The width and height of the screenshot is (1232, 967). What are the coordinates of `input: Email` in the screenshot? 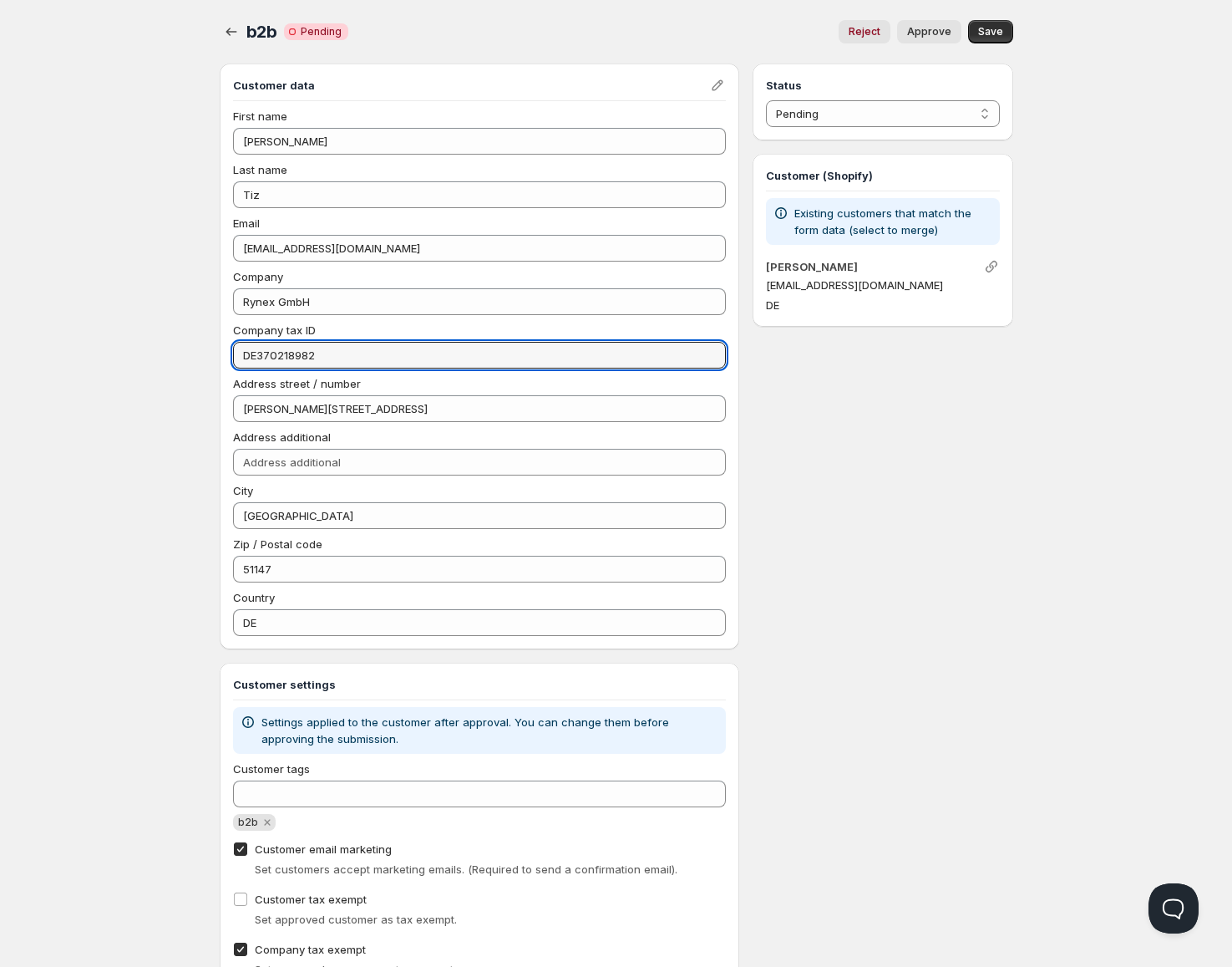 It's located at (479, 248).